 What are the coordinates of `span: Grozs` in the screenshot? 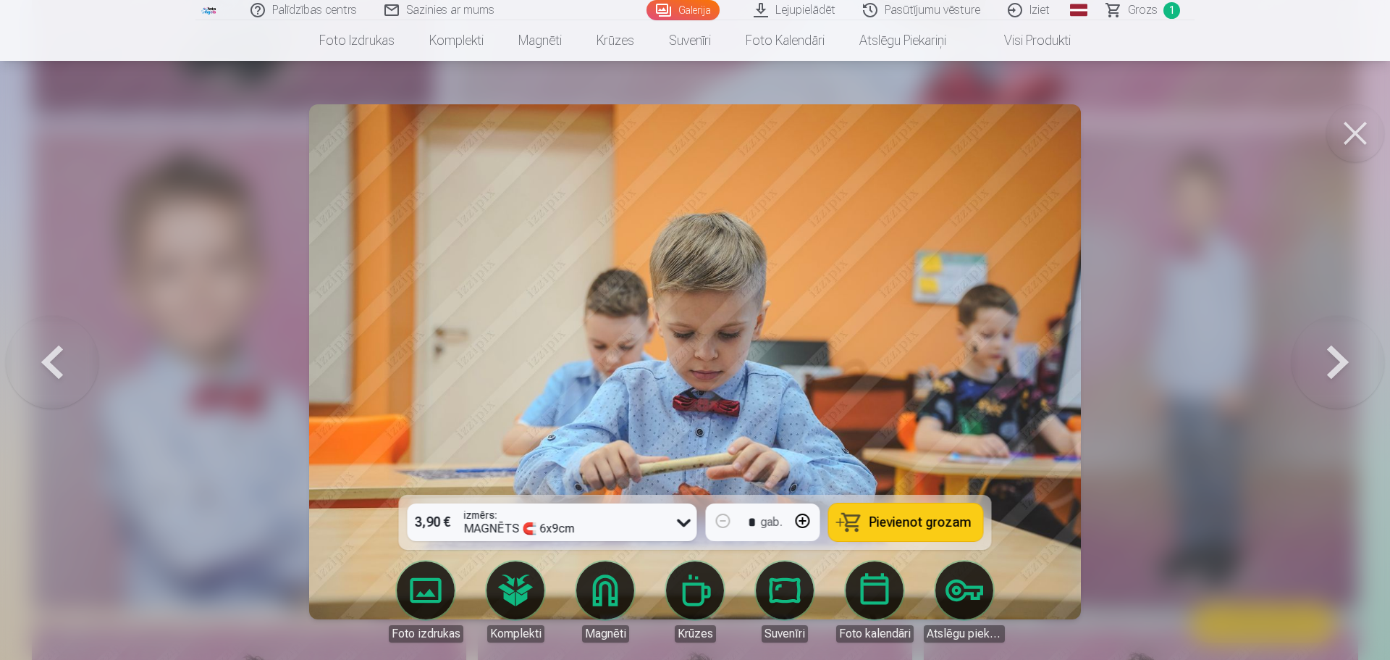 It's located at (1143, 10).